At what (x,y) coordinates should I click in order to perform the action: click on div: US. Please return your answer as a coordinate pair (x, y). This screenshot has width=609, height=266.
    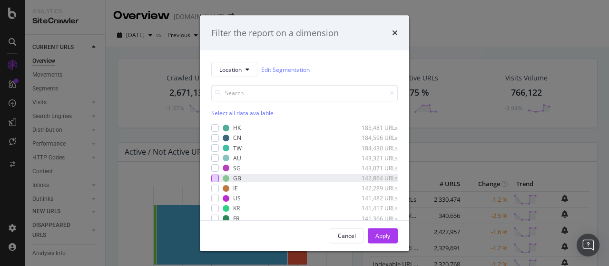
    Looking at the image, I should click on (237, 198).